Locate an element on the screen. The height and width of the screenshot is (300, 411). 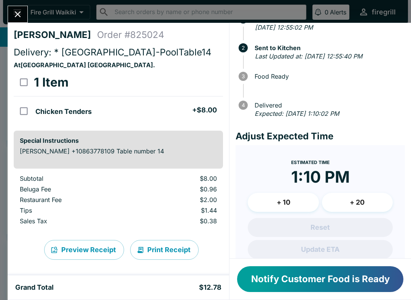
span: Sent to Kitchen is located at coordinates (327, 48).